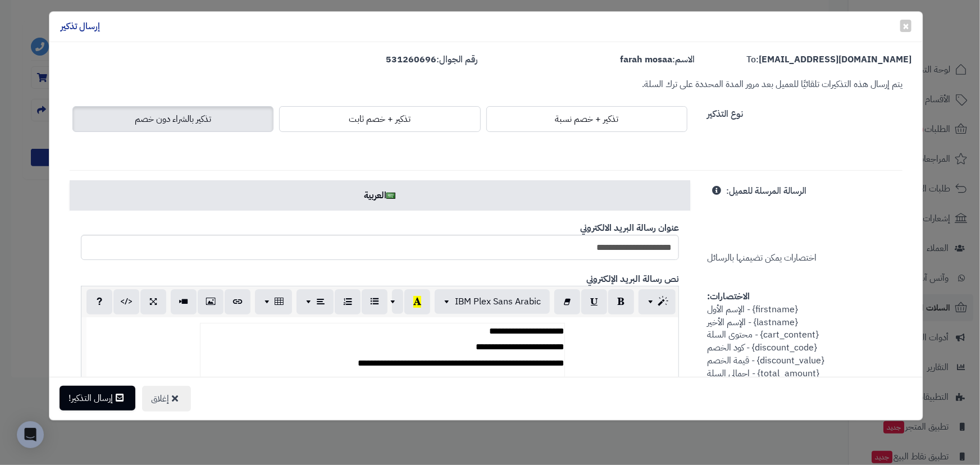 The image size is (980, 465). Describe the element at coordinates (380, 119) in the screenshot. I see `span: تذكير + خصم ثابت` at that location.